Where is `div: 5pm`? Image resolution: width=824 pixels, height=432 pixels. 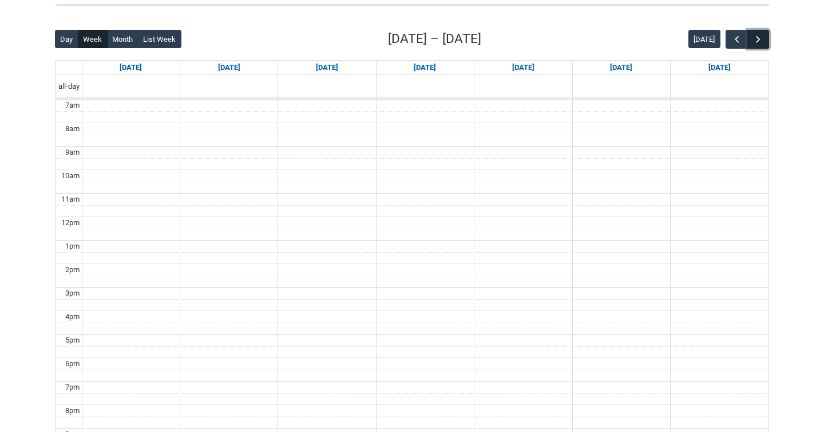
div: 5pm is located at coordinates (72, 340).